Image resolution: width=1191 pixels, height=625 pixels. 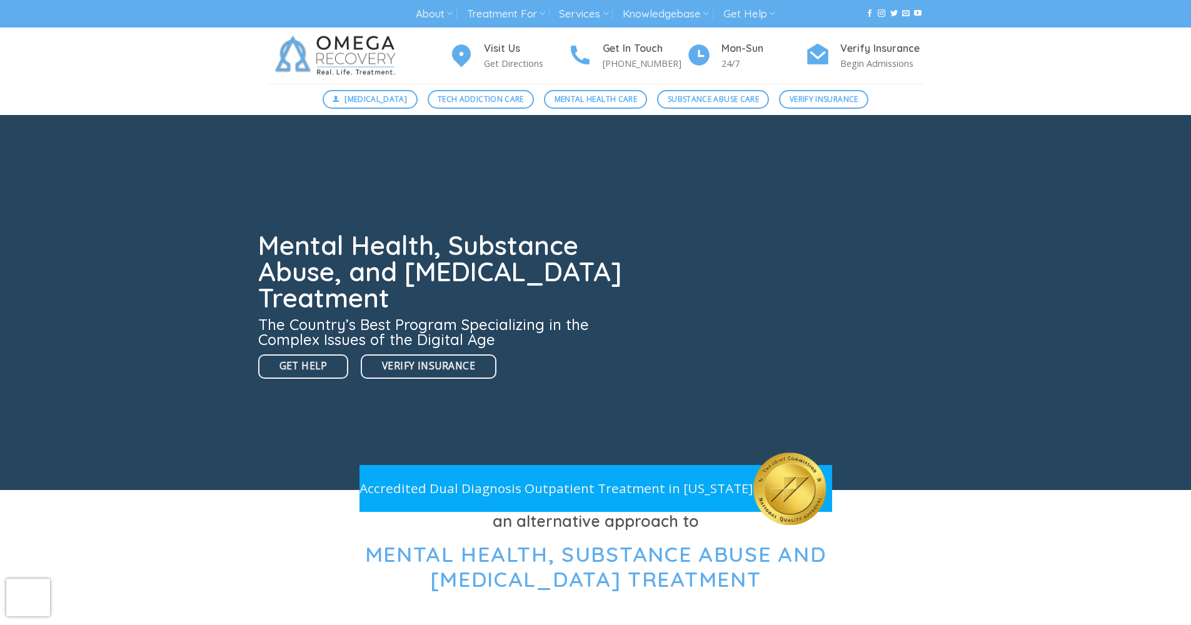 What do you see at coordinates (870, 14) in the screenshot?
I see `a: Follow on Facebook` at bounding box center [870, 14].